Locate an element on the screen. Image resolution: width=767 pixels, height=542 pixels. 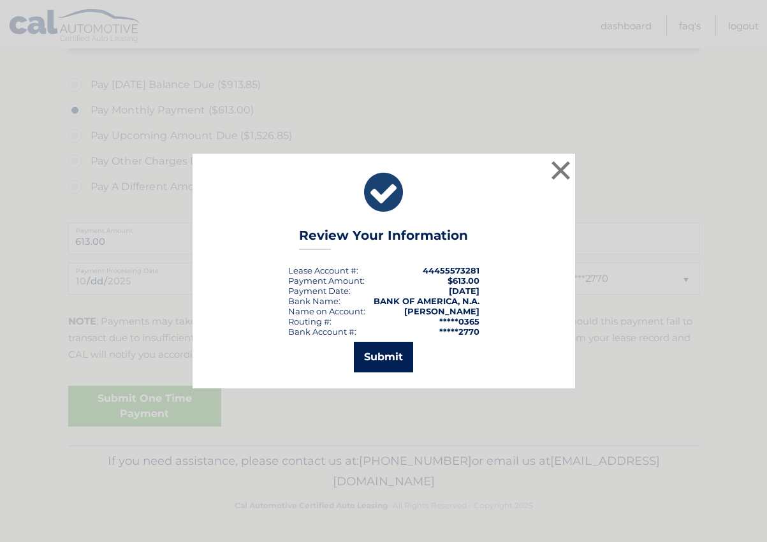
div: Payment Amount: is located at coordinates (326, 280).